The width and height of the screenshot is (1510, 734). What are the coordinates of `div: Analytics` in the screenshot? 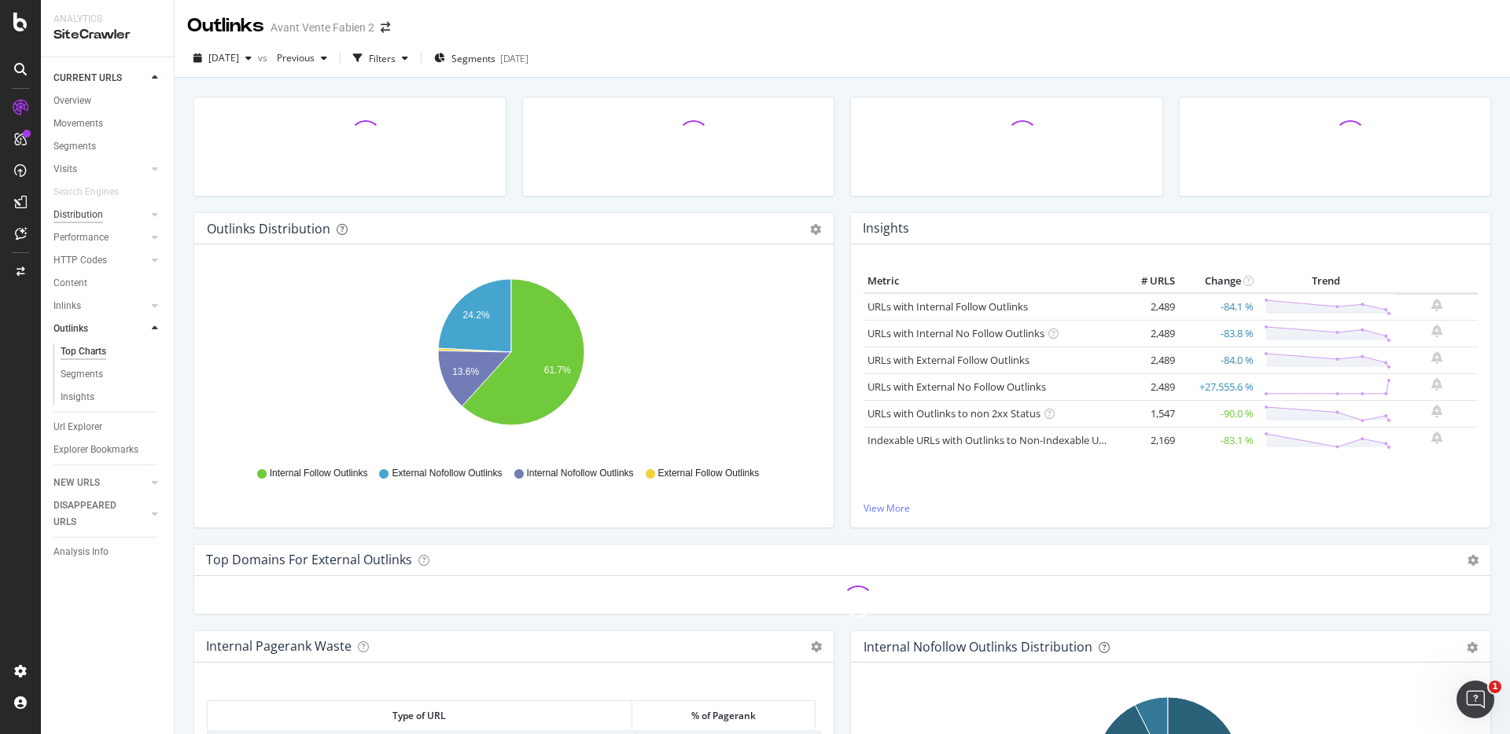 It's located at (107, 19).